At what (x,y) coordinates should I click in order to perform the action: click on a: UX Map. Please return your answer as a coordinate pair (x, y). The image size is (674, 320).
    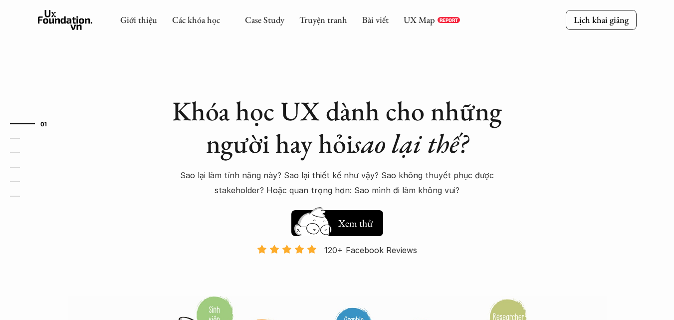
    Looking at the image, I should click on (419, 19).